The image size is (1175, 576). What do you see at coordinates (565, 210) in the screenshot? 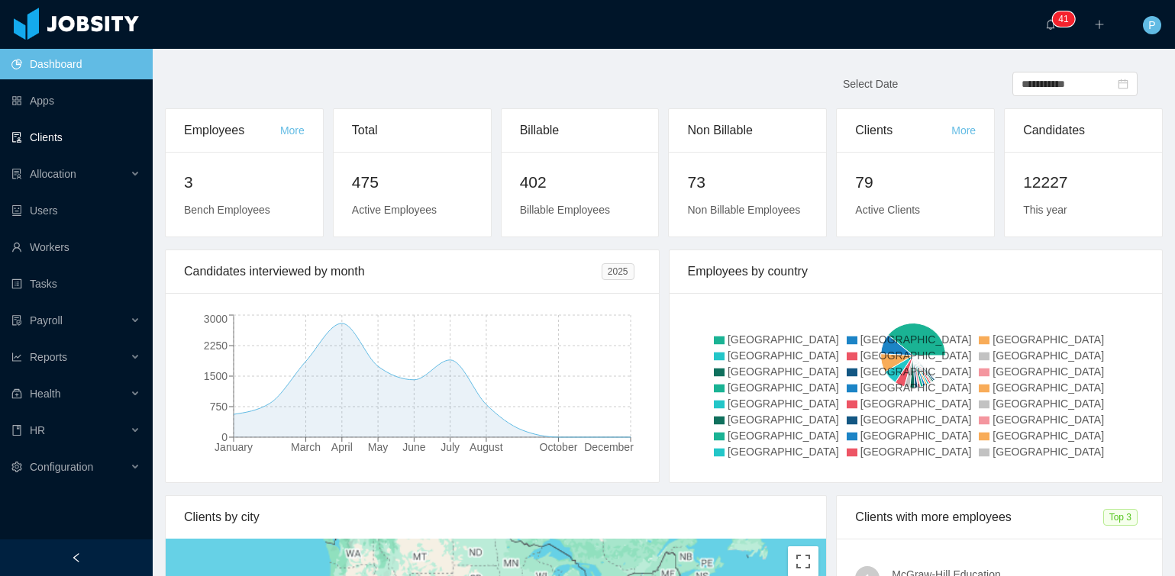
I see `span: Billable Employees` at bounding box center [565, 210].